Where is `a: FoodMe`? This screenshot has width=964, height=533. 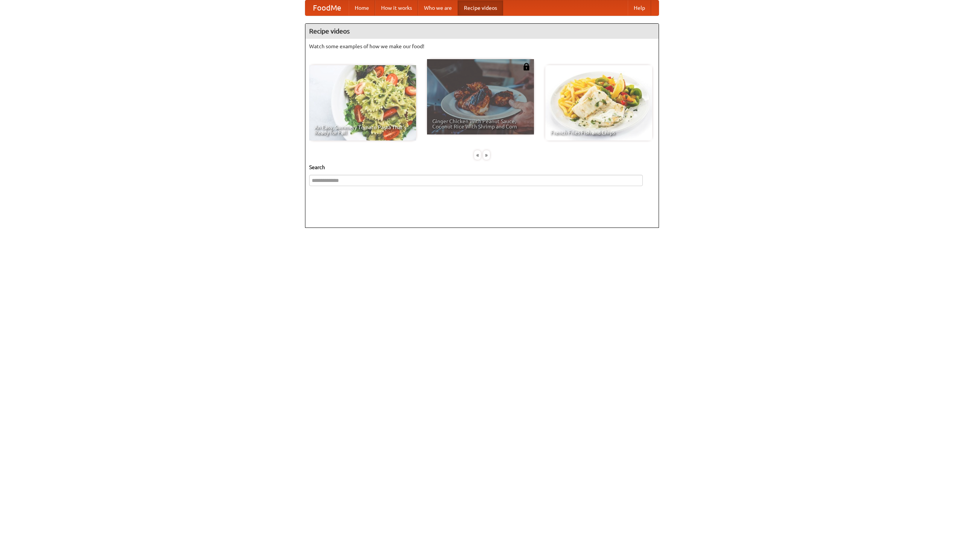 a: FoodMe is located at coordinates (327, 8).